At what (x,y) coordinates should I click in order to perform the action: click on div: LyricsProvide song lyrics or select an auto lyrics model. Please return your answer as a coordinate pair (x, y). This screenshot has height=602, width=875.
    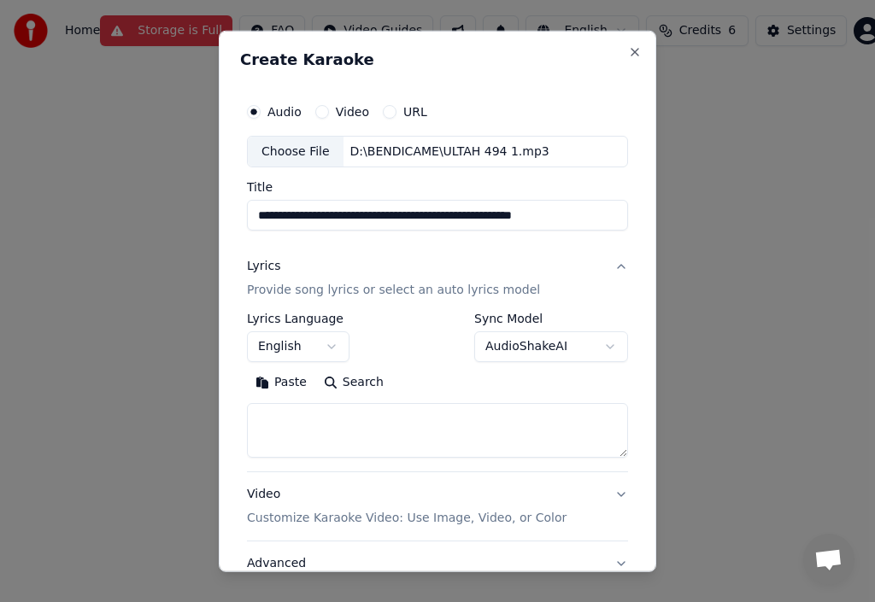
    Looking at the image, I should click on (437, 392).